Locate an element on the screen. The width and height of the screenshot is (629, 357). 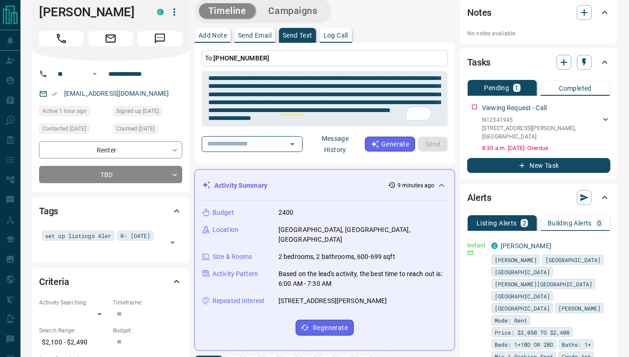
p: Instant is located at coordinates (476, 245).